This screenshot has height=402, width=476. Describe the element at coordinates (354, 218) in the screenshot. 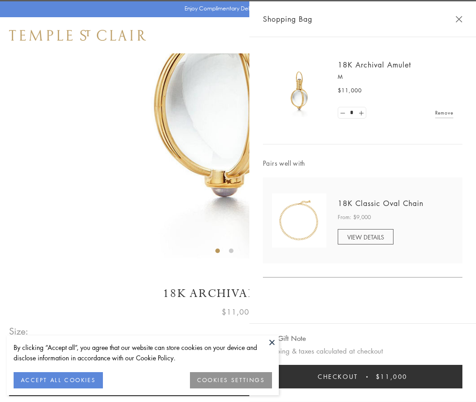

I see `span: From: $9,000` at that location.